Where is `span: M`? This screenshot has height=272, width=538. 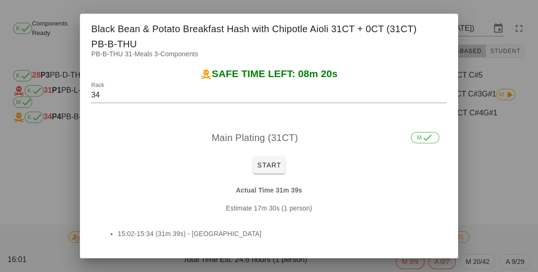
span: M is located at coordinates (425, 138).